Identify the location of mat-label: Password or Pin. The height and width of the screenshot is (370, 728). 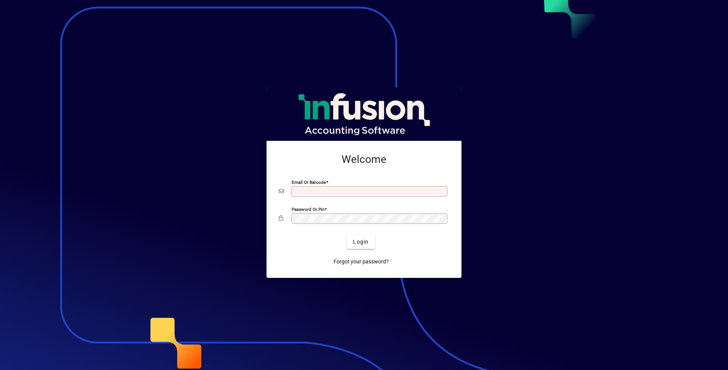
(308, 209).